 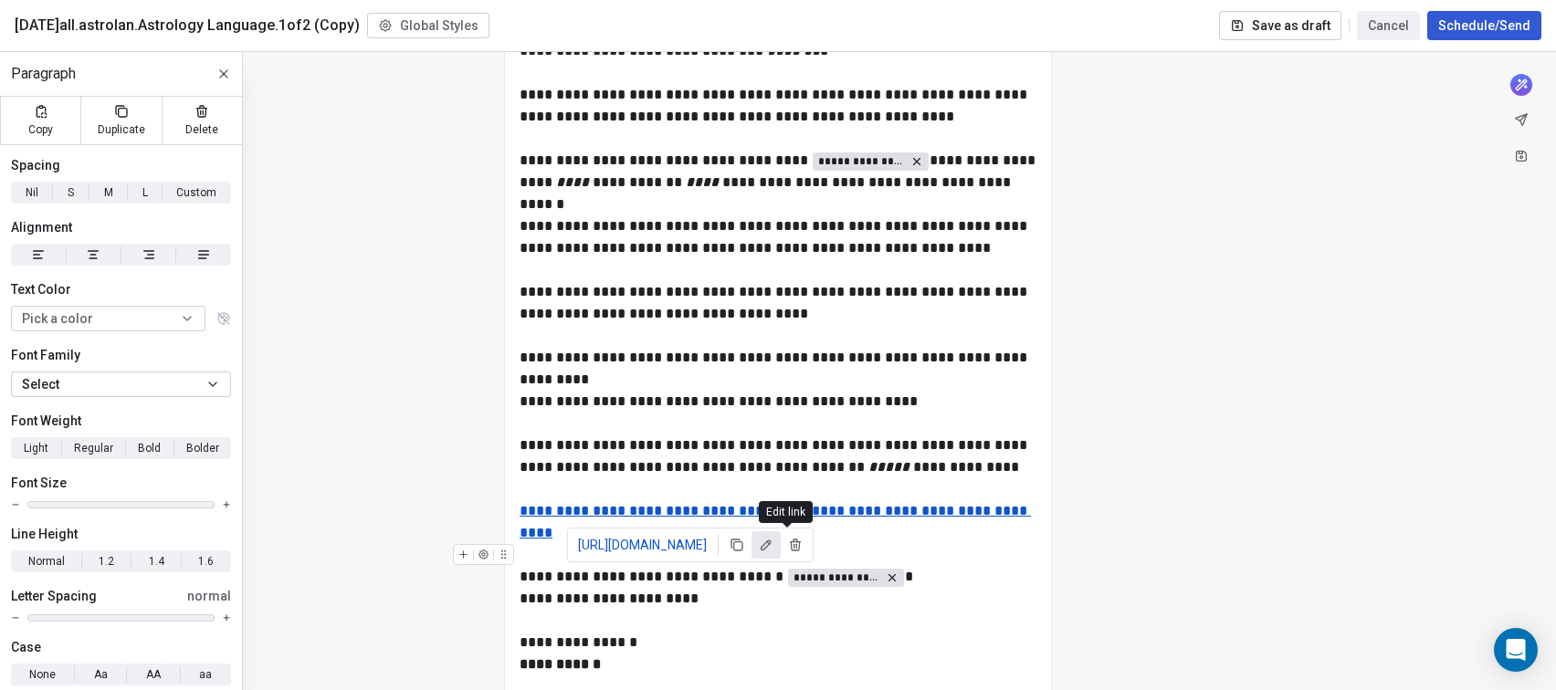 What do you see at coordinates (109, 193) in the screenshot?
I see `span: M` at bounding box center [109, 193].